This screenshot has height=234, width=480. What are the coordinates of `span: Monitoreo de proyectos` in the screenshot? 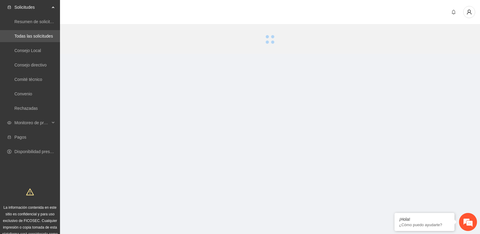 It's located at (32, 122).